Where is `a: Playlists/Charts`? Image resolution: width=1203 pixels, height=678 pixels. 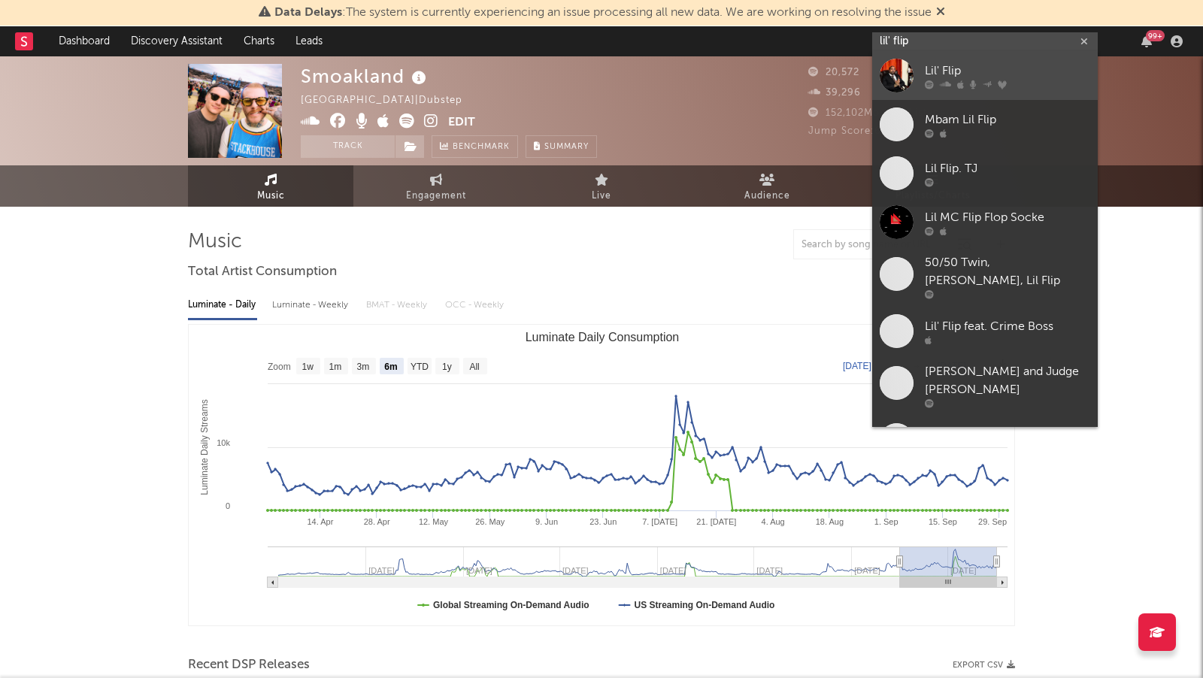
a: Playlists/Charts is located at coordinates (932, 186).